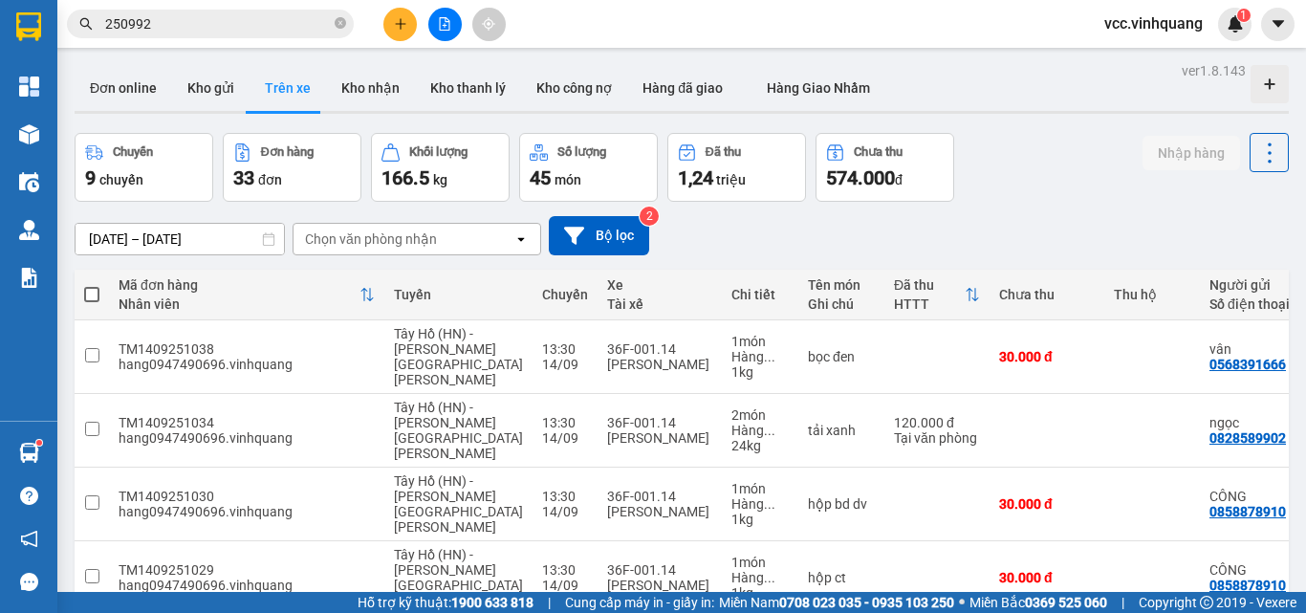 This screenshot has height=613, width=1306. Describe the element at coordinates (639, 602) in the screenshot. I see `span: Cung cấp máy in - giấy in:` at that location.